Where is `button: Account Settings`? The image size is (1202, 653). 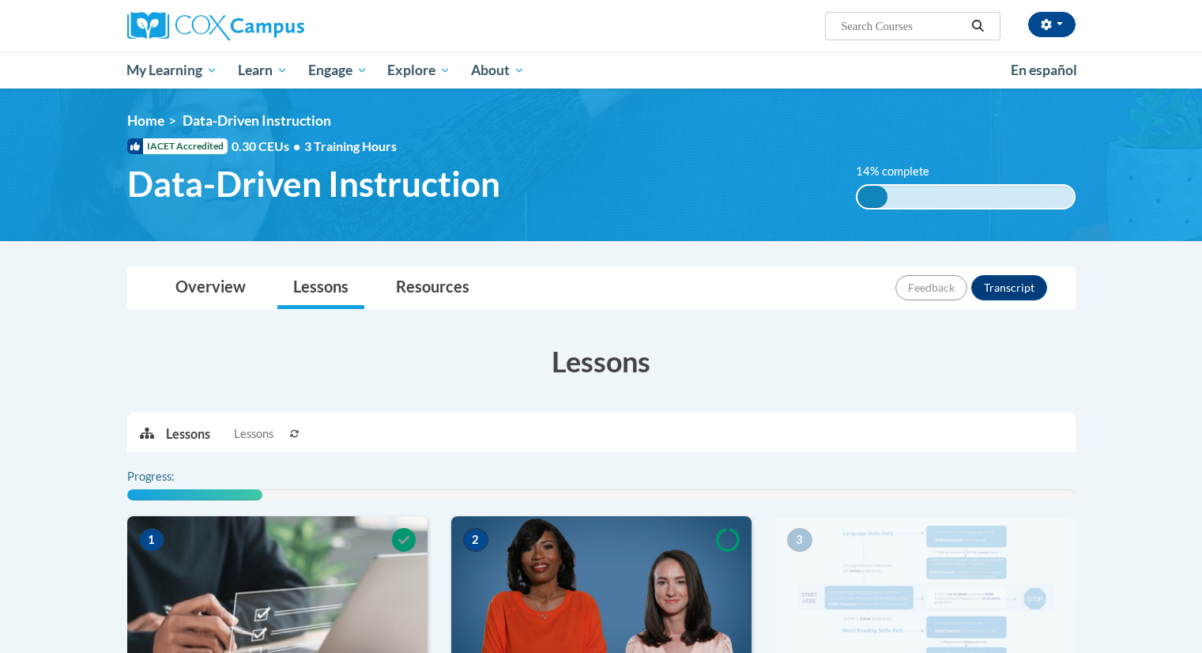
button: Account Settings is located at coordinates (1052, 24).